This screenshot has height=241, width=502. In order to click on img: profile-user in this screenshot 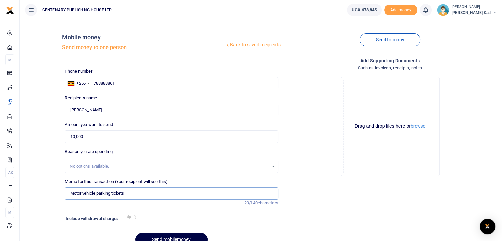, I will do `click(443, 10)`.